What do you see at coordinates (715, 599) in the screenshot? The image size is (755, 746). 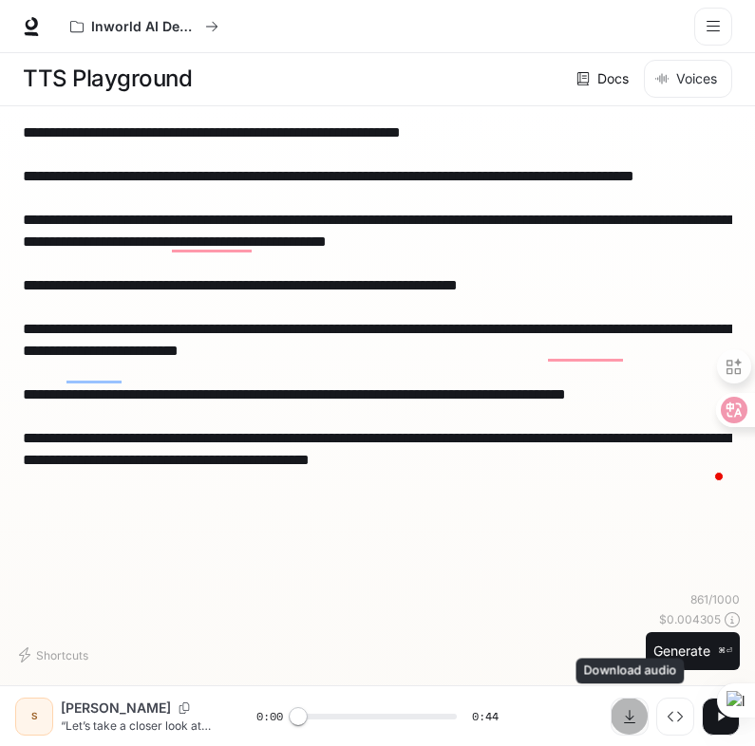 I see `p: 861 / 1000` at bounding box center [715, 599].